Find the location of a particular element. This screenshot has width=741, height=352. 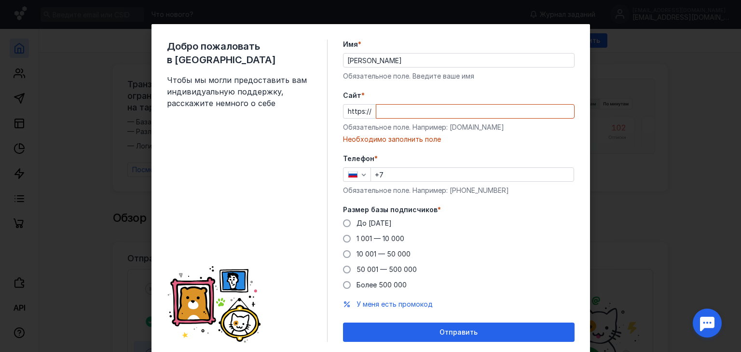

span: Размер базы подписчиков is located at coordinates (390, 210).